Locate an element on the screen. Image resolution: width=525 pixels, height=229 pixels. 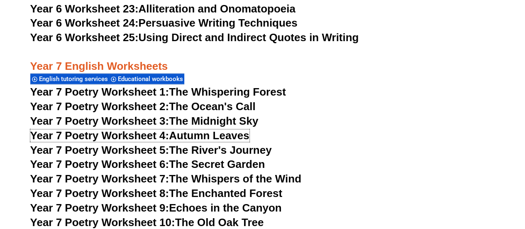
a: Year 7 Poetry Worksheet 2:The Ocean's Call is located at coordinates (143, 106).